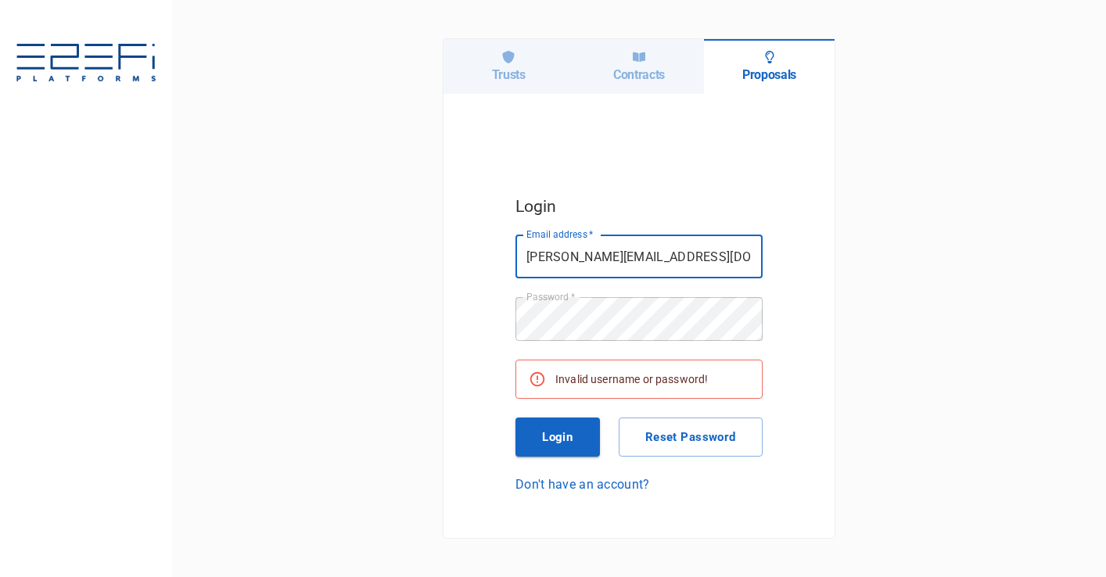 This screenshot has height=577, width=1106. I want to click on label: Email address, so click(560, 234).